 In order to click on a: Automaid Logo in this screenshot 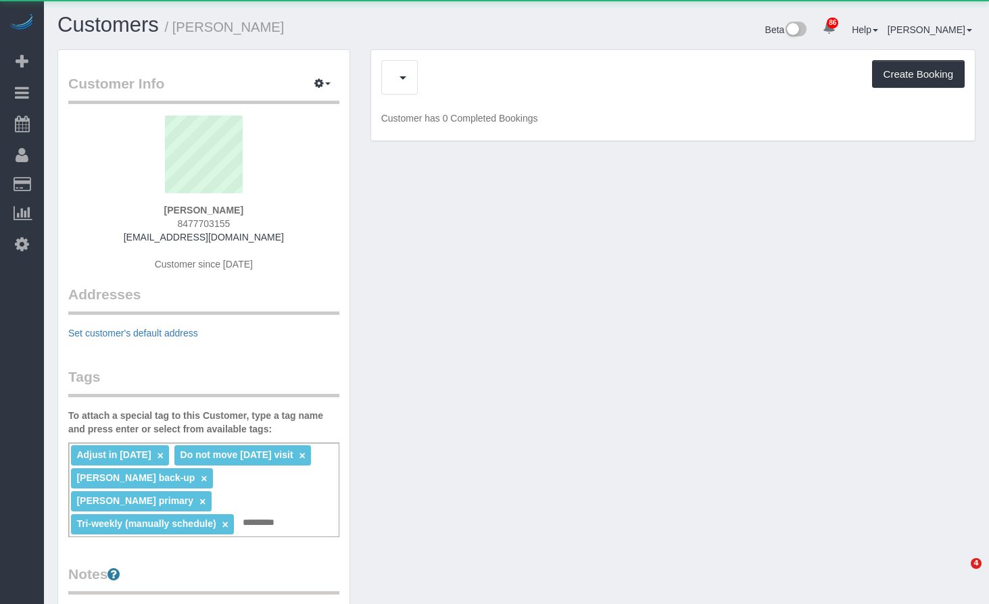, I will do `click(22, 23)`.